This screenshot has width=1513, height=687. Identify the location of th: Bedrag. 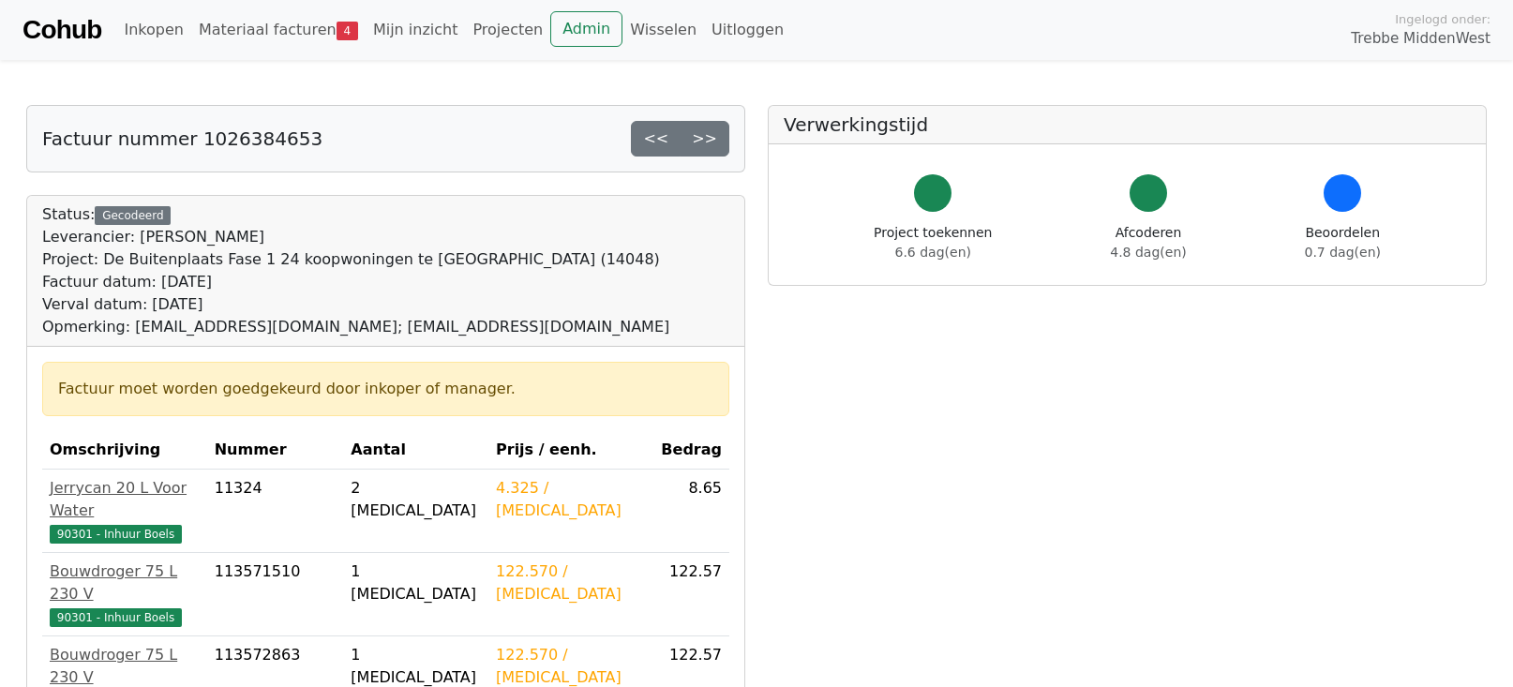
(691, 450).